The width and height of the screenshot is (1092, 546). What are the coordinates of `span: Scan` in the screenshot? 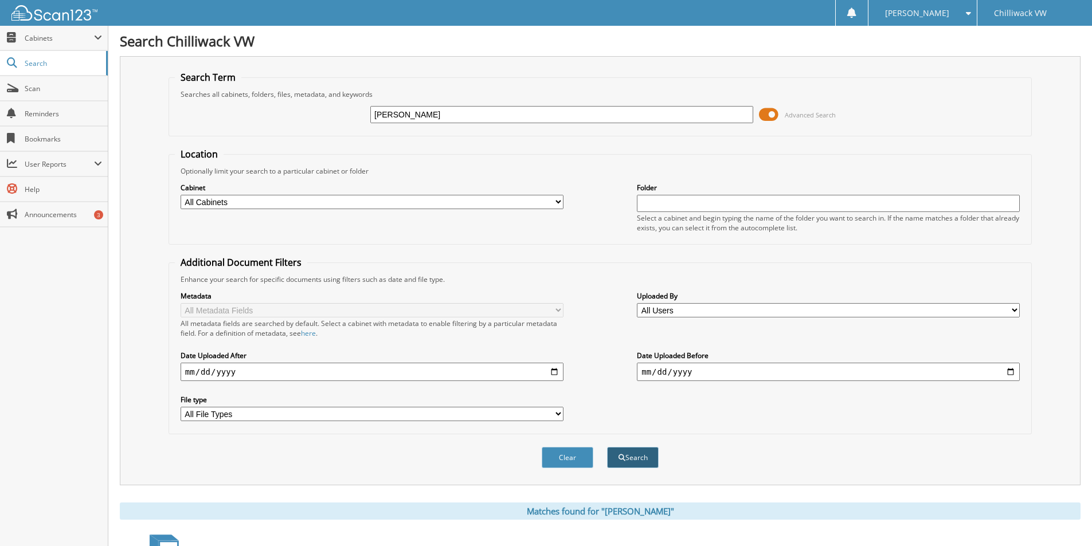 It's located at (63, 88).